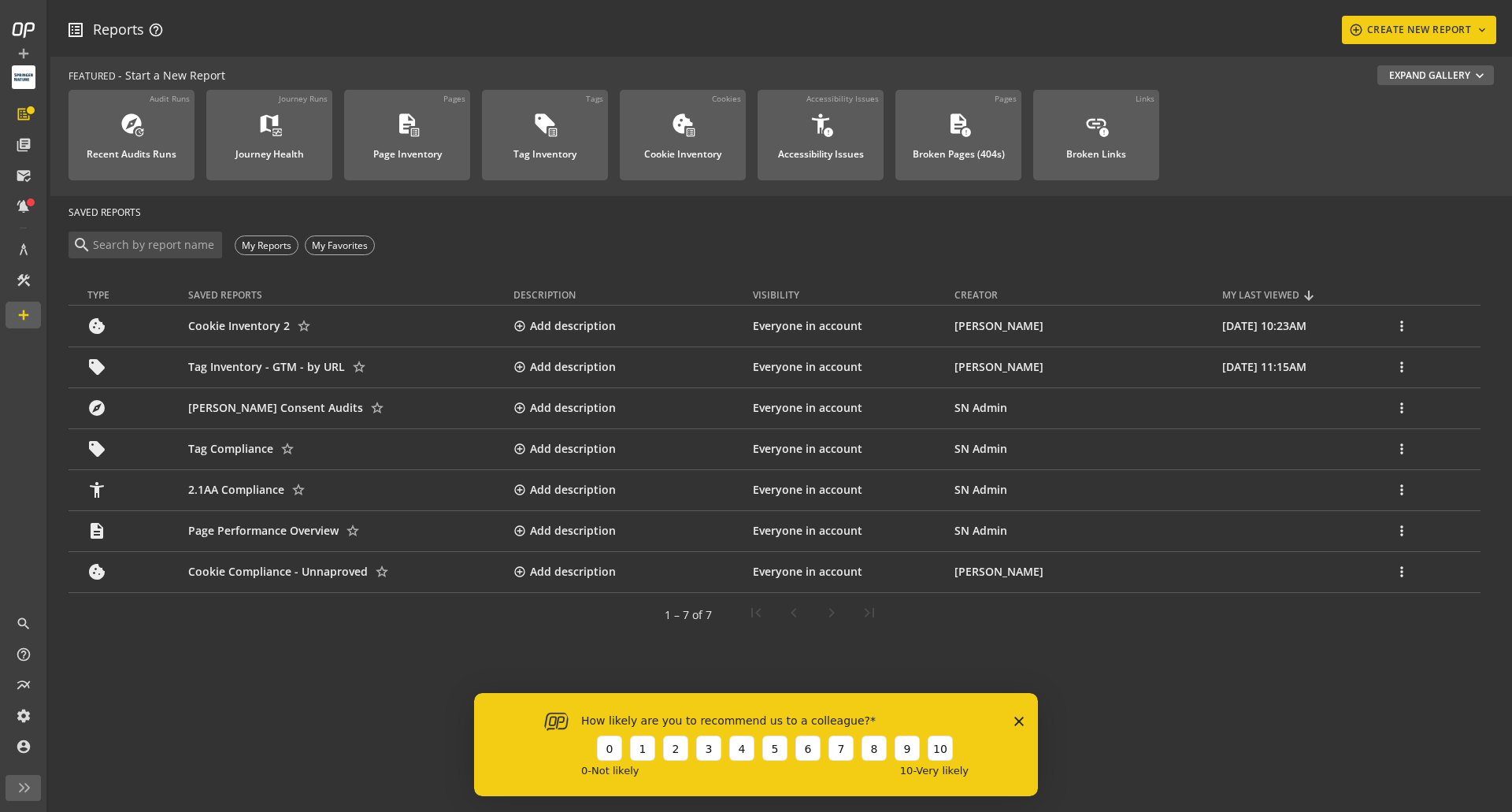 The height and width of the screenshot is (812, 1512). What do you see at coordinates (433, 55) in the screenshot?
I see `button: 9` at bounding box center [433, 55].